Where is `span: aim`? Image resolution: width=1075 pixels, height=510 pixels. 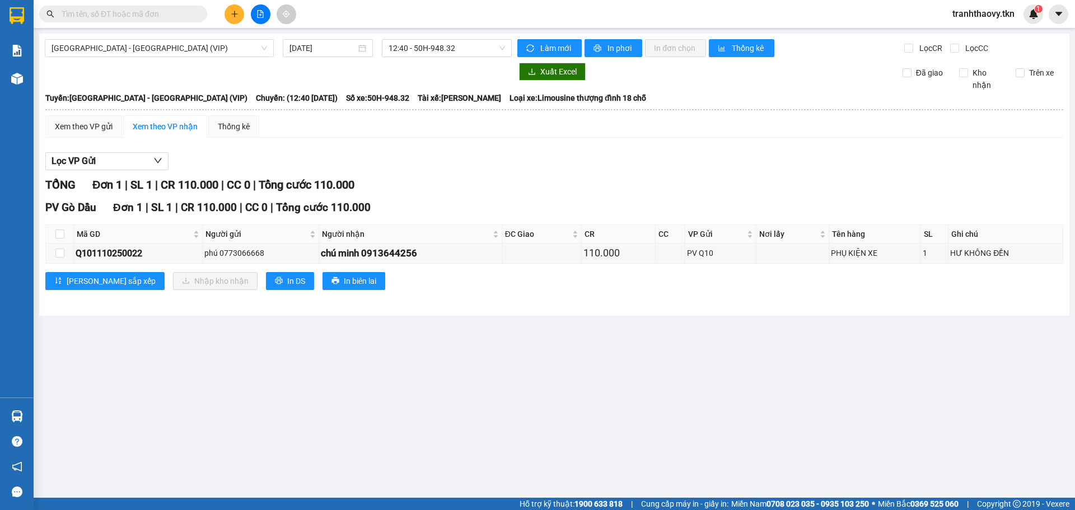 span: aim is located at coordinates (286, 14).